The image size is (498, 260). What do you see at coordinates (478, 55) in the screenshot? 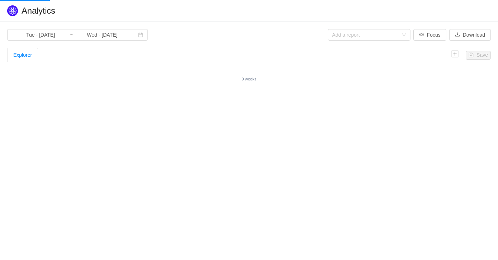
I see `button: icon: saveSave` at bounding box center [478, 55].